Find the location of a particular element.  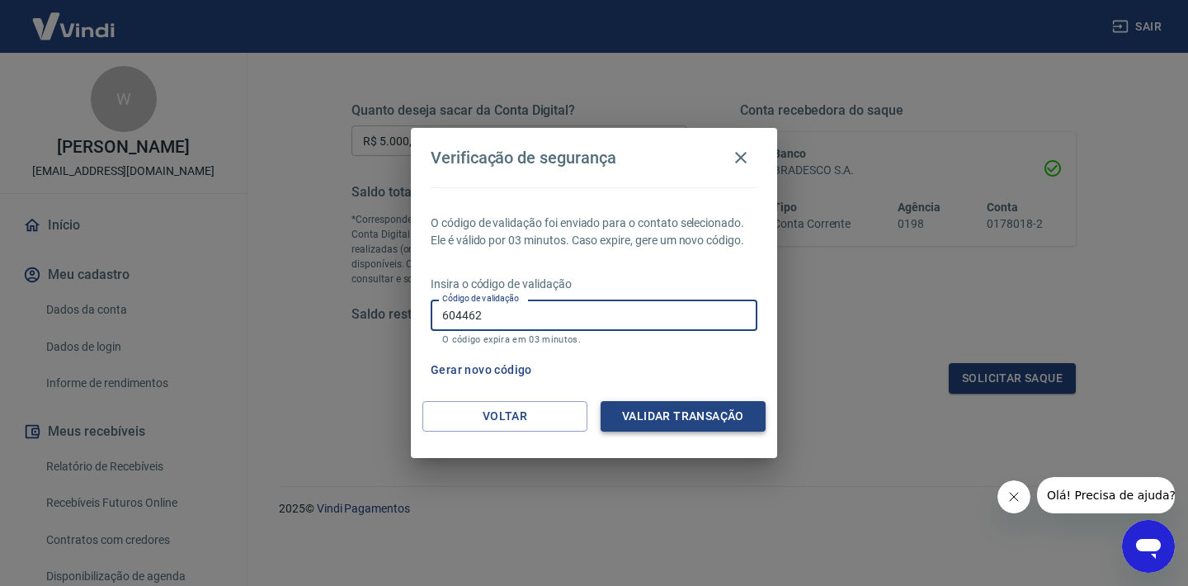

h4: Verificação de segurança is located at coordinates (523, 158).